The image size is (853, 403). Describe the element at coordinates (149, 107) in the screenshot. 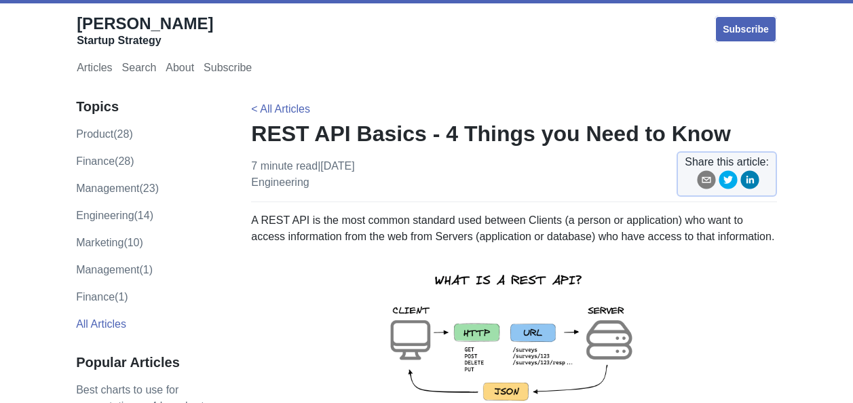

I see `h3: Topics` at that location.